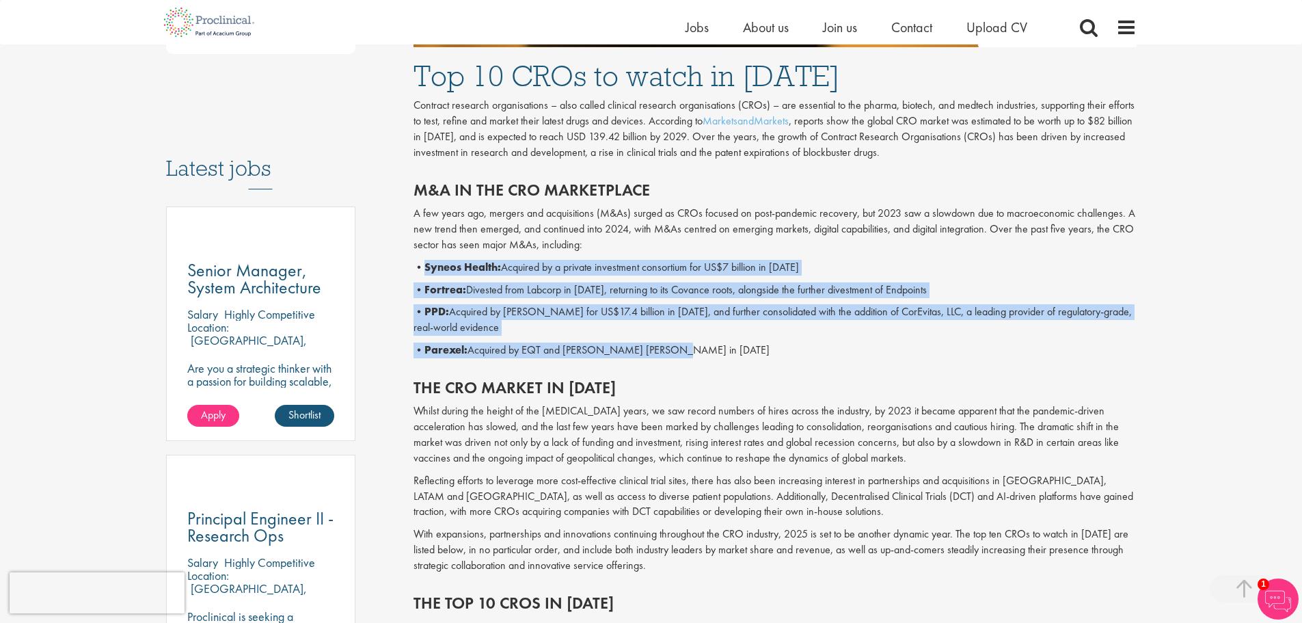 Image resolution: width=1302 pixels, height=623 pixels. What do you see at coordinates (213, 416) in the screenshot?
I see `a: Apply` at bounding box center [213, 416].